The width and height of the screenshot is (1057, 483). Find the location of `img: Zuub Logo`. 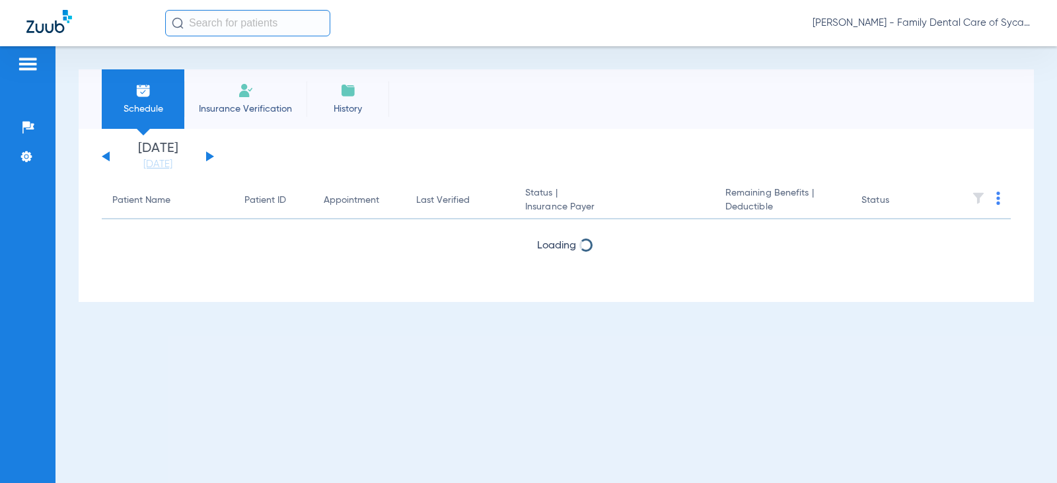

img: Zuub Logo is located at coordinates (49, 21).